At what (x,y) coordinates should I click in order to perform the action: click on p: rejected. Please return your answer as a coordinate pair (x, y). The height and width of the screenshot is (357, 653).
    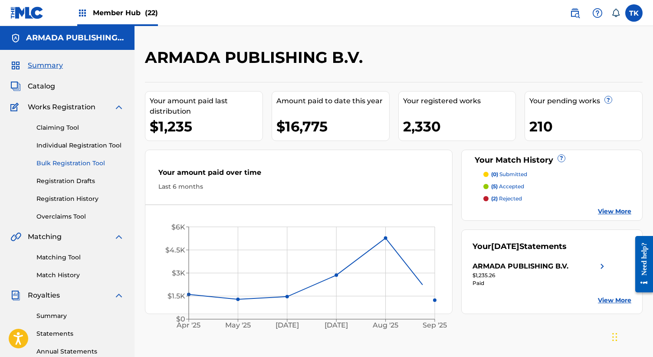
    Looking at the image, I should click on (506, 199).